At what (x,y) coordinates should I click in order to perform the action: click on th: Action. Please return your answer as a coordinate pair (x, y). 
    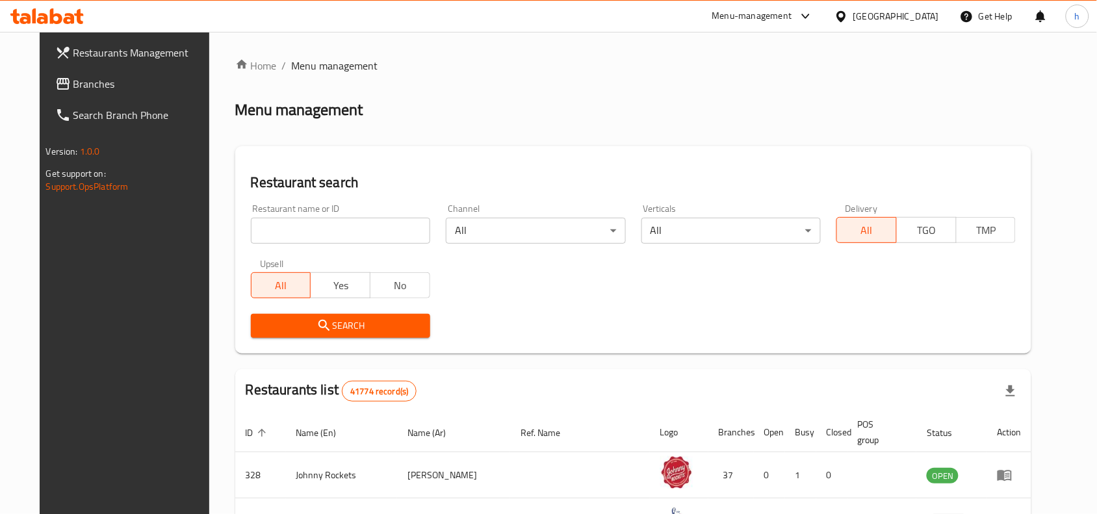
    Looking at the image, I should click on (1008, 432).